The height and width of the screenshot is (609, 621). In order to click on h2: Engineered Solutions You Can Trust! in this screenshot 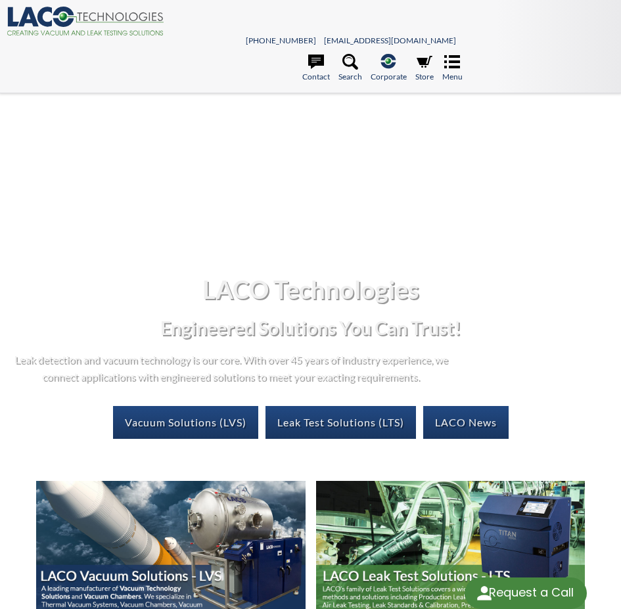, I will do `click(310, 328)`.